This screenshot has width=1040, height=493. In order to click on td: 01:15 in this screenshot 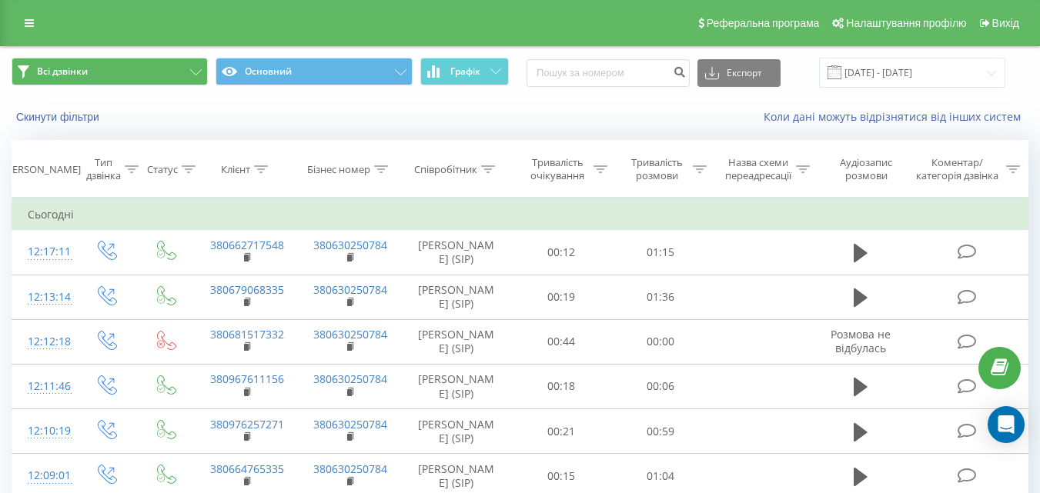, I will do `click(661, 253)`.